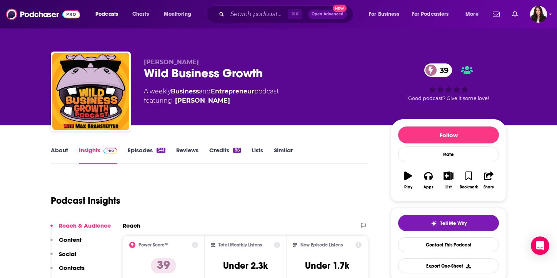 This screenshot has width=557, height=278. What do you see at coordinates (327, 14) in the screenshot?
I see `button: Open AdvancedNew` at bounding box center [327, 14].